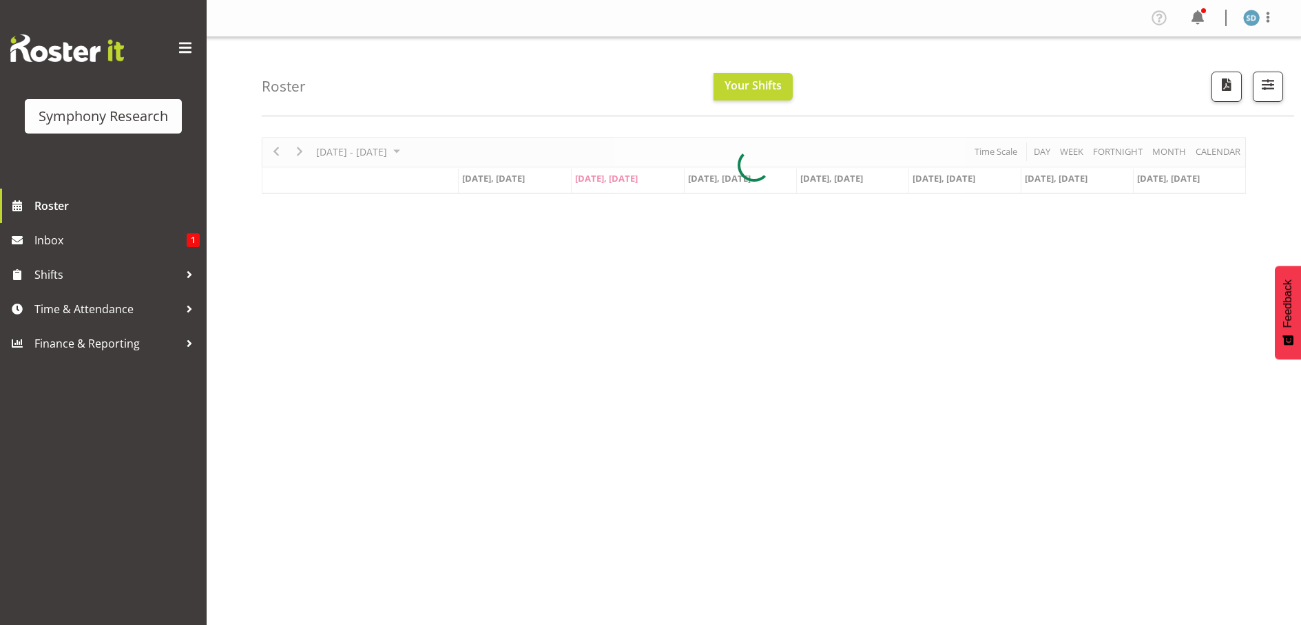 This screenshot has height=625, width=1301. What do you see at coordinates (193, 240) in the screenshot?
I see `span: 1` at bounding box center [193, 240].